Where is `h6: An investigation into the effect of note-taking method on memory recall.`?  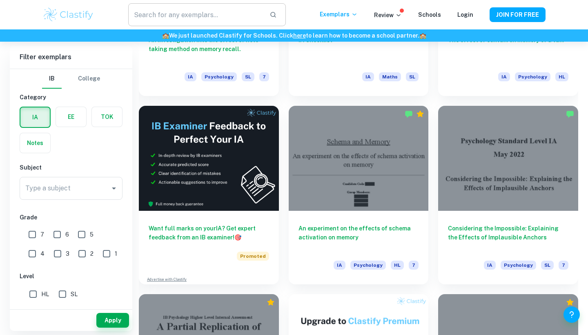 h6: An investigation into the effect of note-taking method on memory recall. is located at coordinates (209, 49).